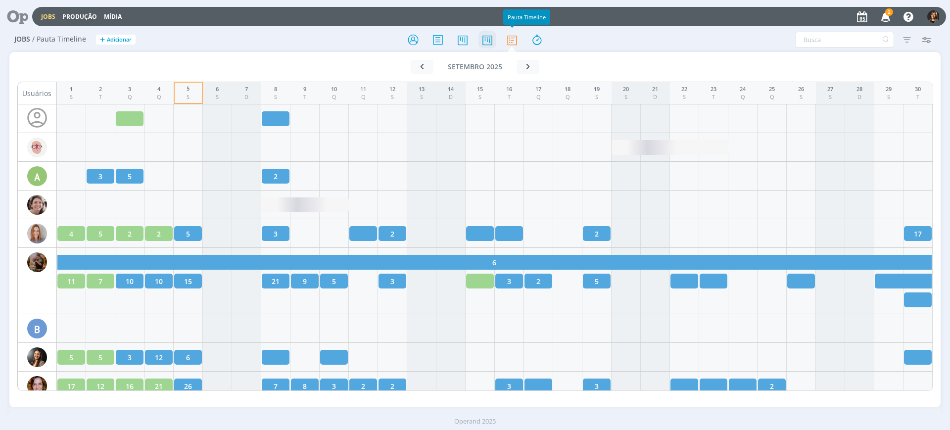  I want to click on div: Usuários, so click(37, 93).